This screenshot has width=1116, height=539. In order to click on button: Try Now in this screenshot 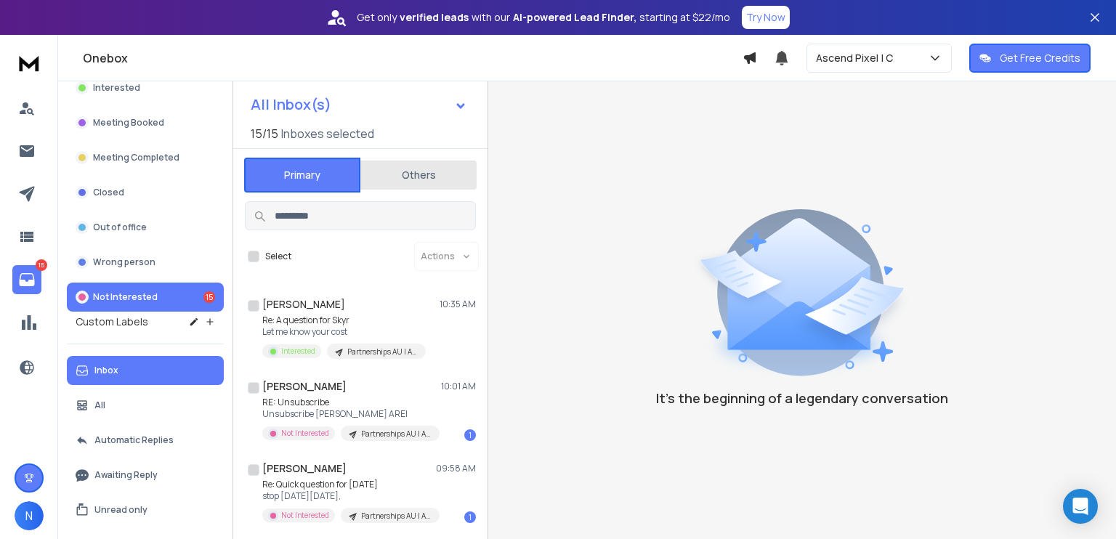, I will do `click(766, 17)`.